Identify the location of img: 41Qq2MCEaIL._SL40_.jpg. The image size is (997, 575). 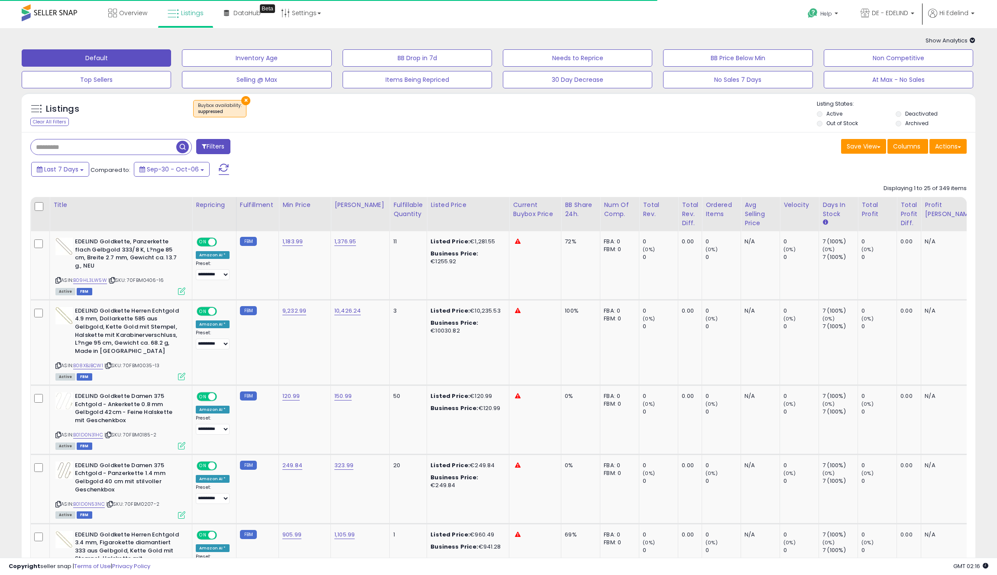
(64, 470).